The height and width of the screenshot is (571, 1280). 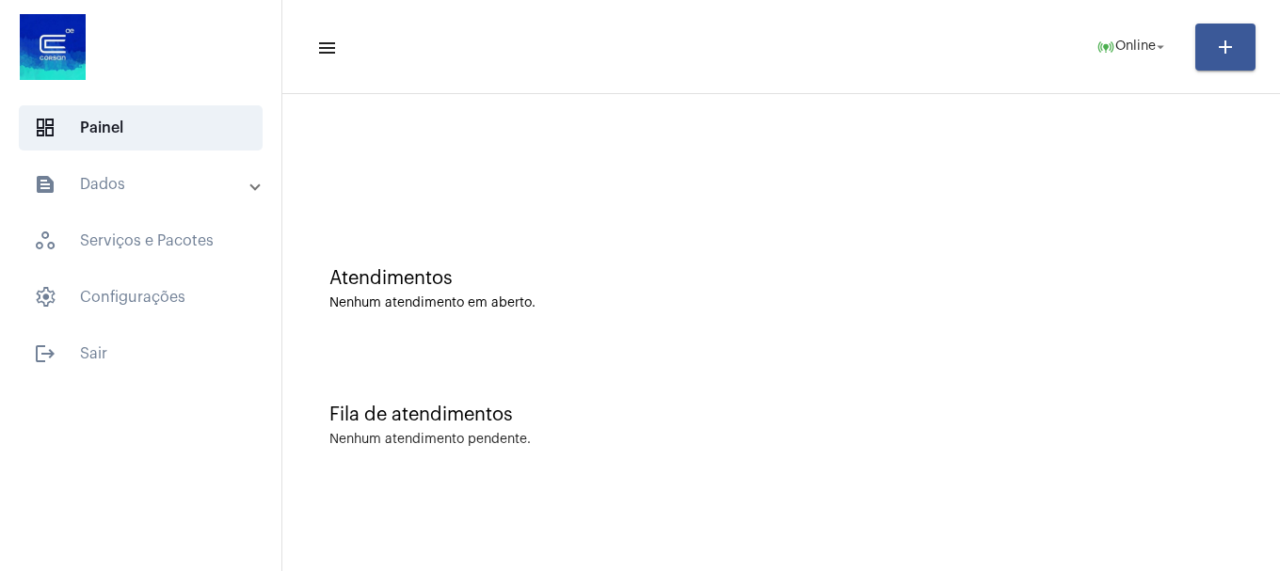 I want to click on div: Fila de atendimentos, so click(x=781, y=415).